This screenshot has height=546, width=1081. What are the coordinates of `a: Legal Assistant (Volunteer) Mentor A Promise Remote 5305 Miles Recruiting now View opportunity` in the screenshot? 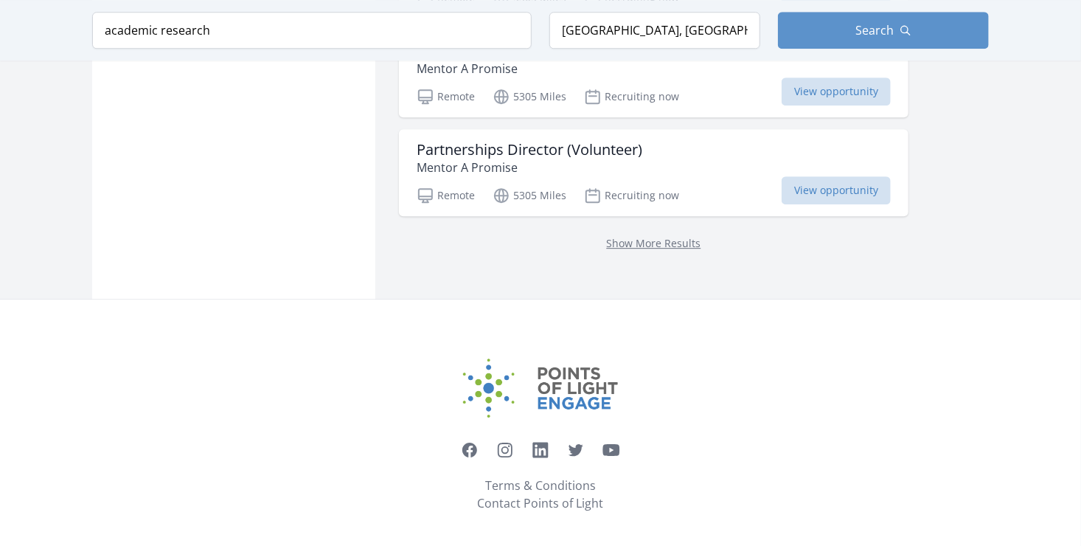 It's located at (653, 74).